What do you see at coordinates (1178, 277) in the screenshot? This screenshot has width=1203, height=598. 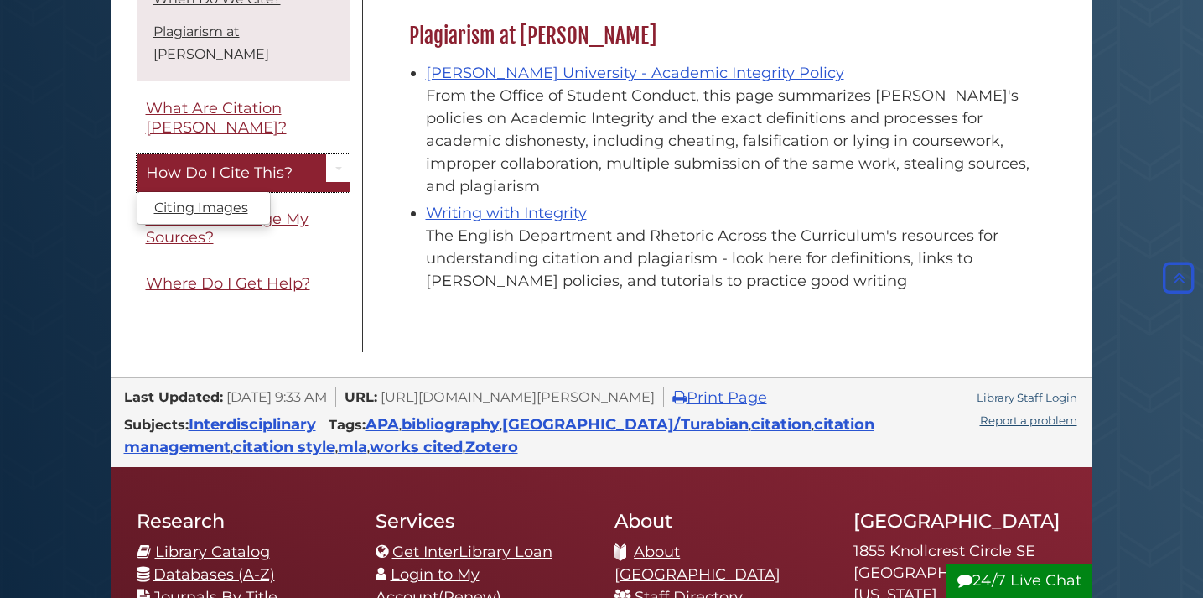 I see `a: Back to Top` at bounding box center [1178, 277].